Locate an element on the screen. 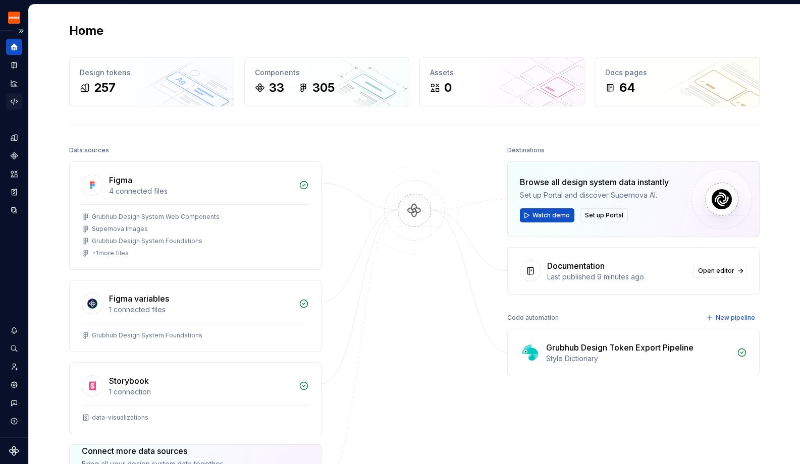 Image resolution: width=800 pixels, height=464 pixels. div: data-visualizations is located at coordinates (120, 418).